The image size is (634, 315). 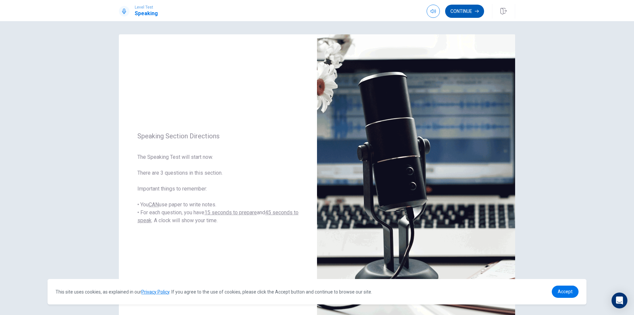 What do you see at coordinates (155, 292) in the screenshot?
I see `a: Privacy Policy` at bounding box center [155, 292].